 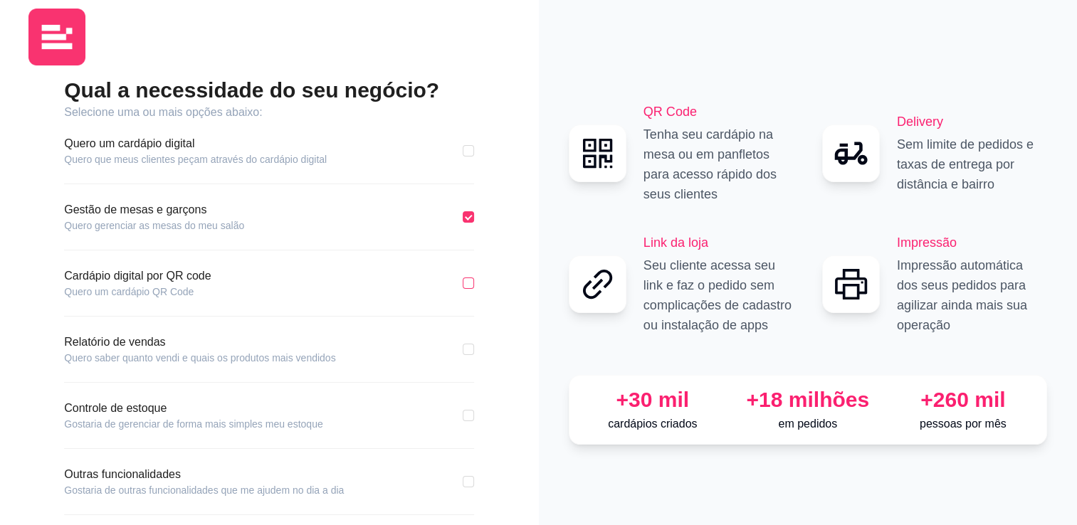 What do you see at coordinates (199, 342) in the screenshot?
I see `article: Relatório de vendas` at bounding box center [199, 342].